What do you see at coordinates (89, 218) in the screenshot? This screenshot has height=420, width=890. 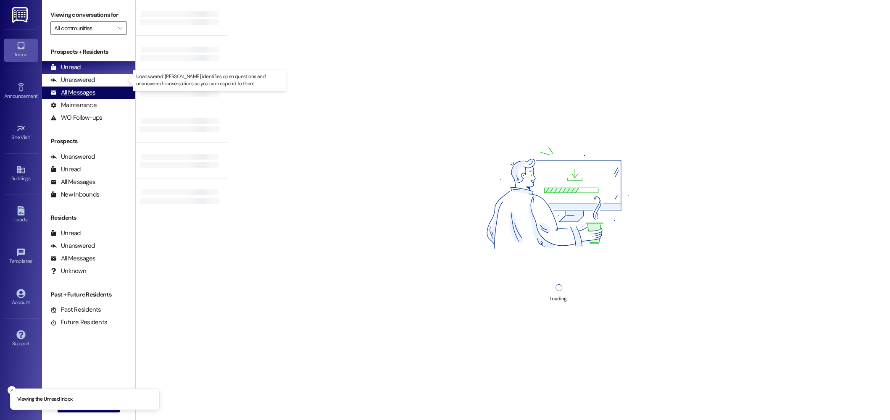 I see `div: Residents` at bounding box center [89, 218].